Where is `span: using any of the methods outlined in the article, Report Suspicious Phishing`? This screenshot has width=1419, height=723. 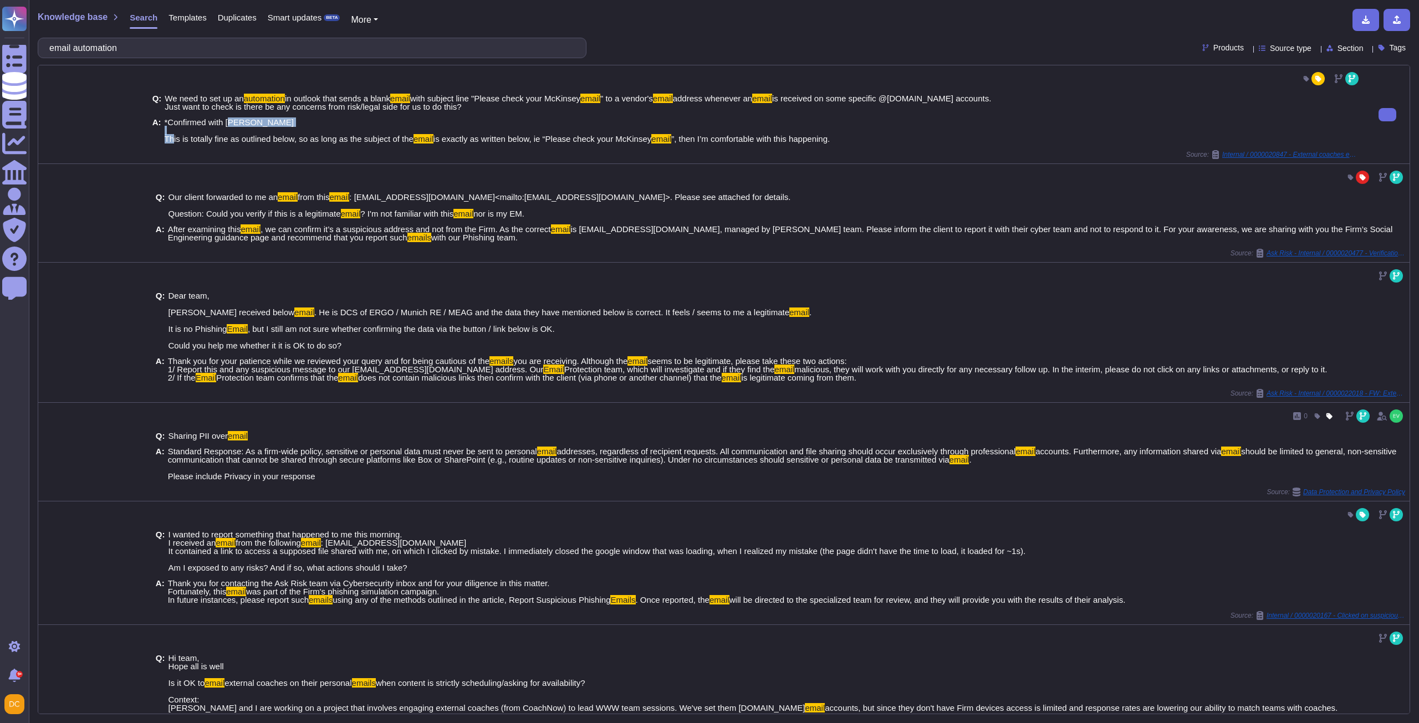 span: using any of the methods outlined in the article, Report Suspicious Phishing is located at coordinates (471, 600).